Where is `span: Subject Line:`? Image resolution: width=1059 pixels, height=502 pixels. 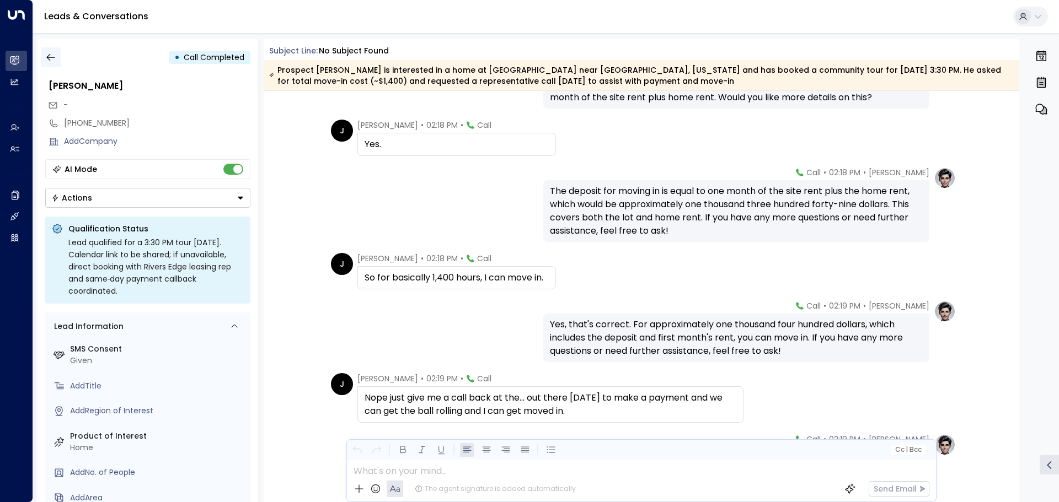 span: Subject Line: is located at coordinates (293, 51).